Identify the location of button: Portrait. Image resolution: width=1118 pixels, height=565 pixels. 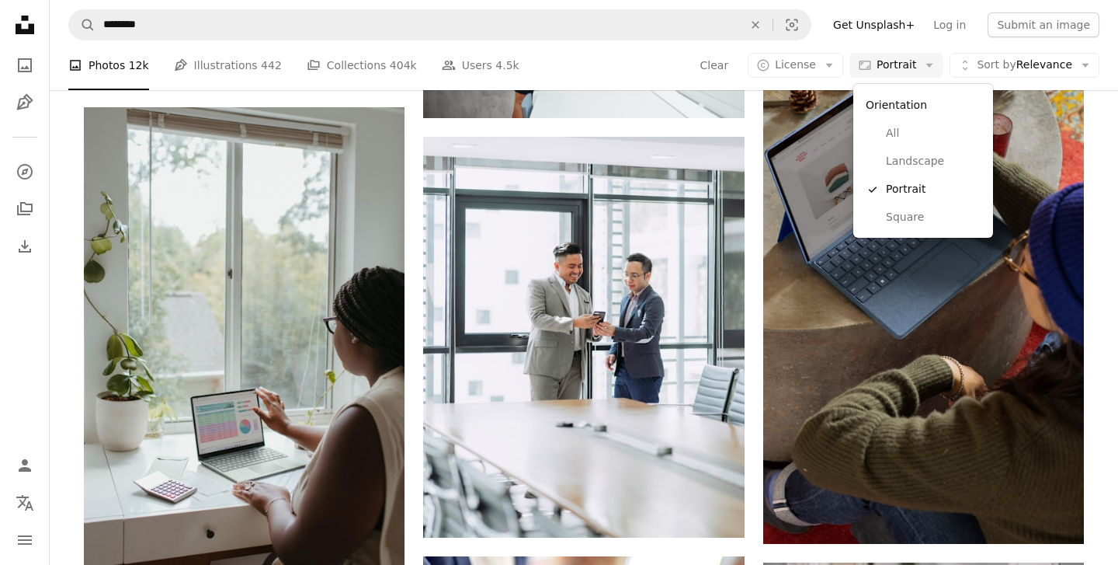
(896, 65).